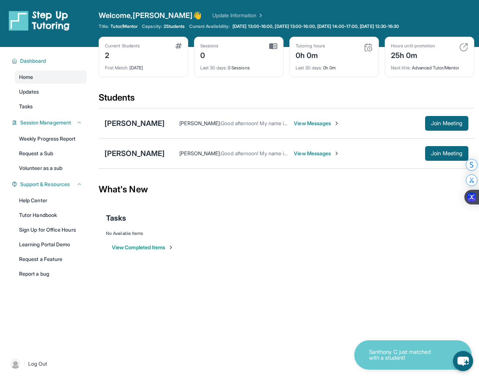 The image size is (479, 377). What do you see at coordinates (51, 200) in the screenshot?
I see `a: Help Center` at bounding box center [51, 200].